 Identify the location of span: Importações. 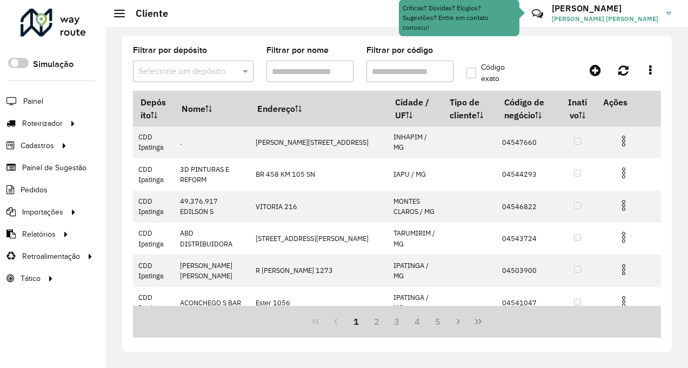
(43, 212).